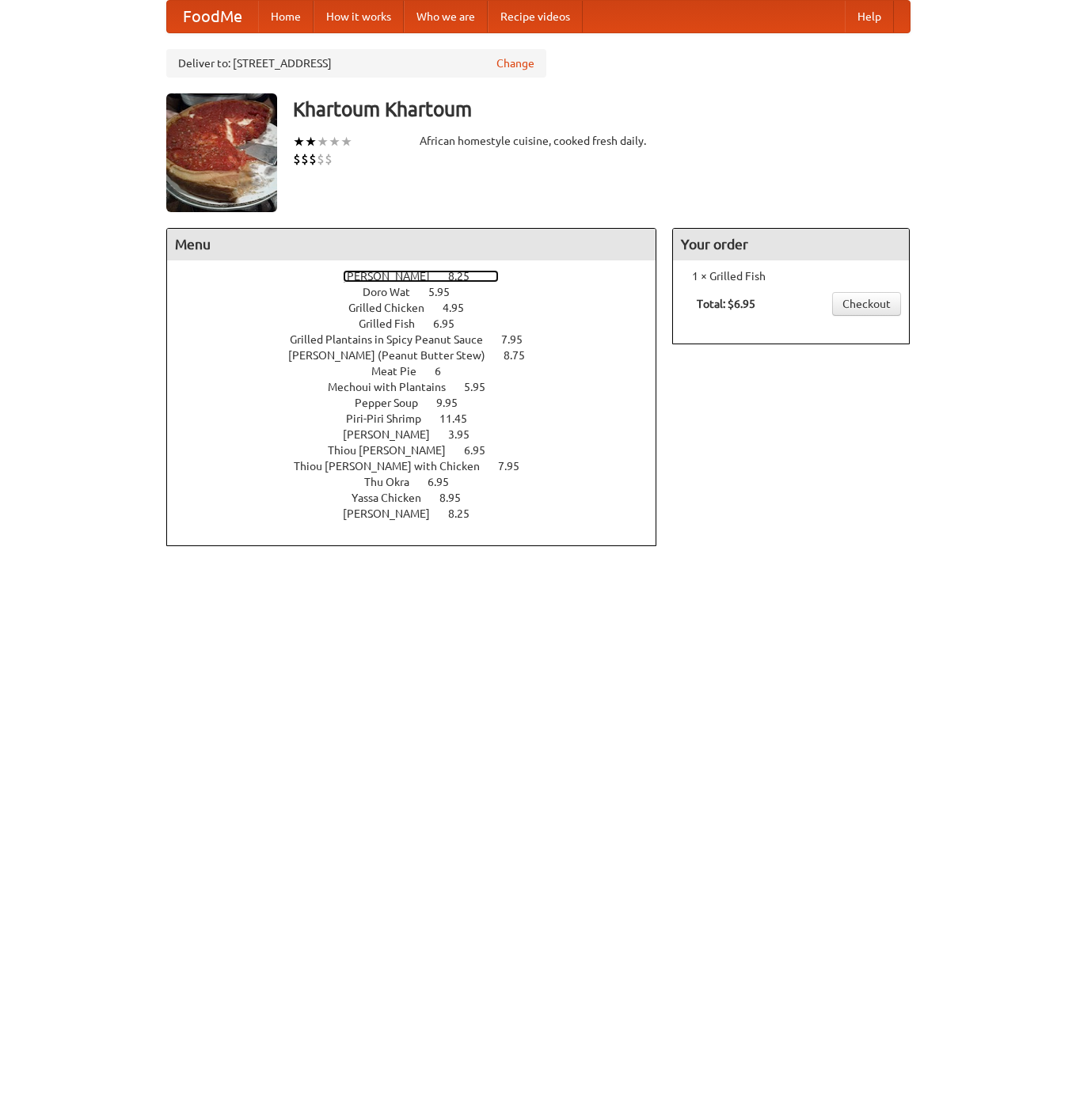  I want to click on a: How it works, so click(359, 17).